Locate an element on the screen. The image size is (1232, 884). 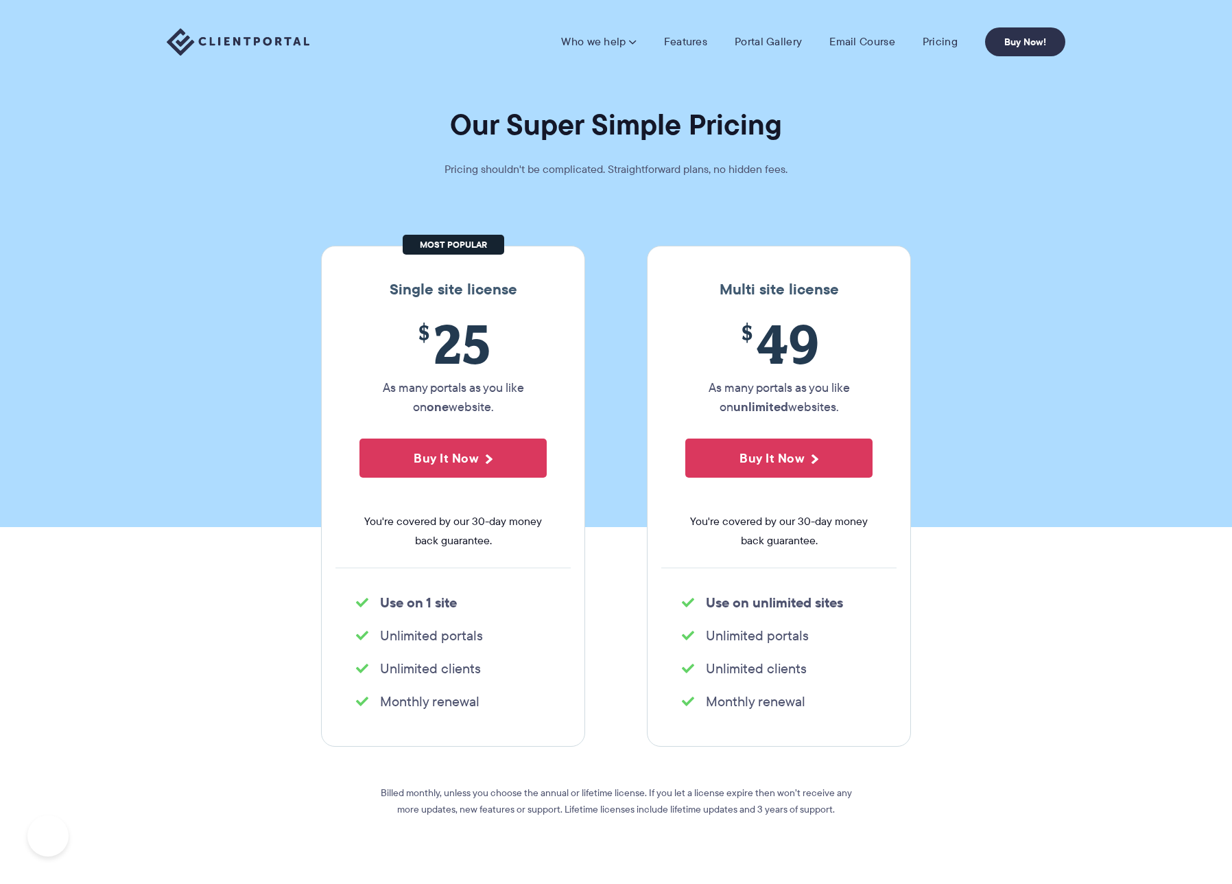
a: Pricing is located at coordinates (940, 42).